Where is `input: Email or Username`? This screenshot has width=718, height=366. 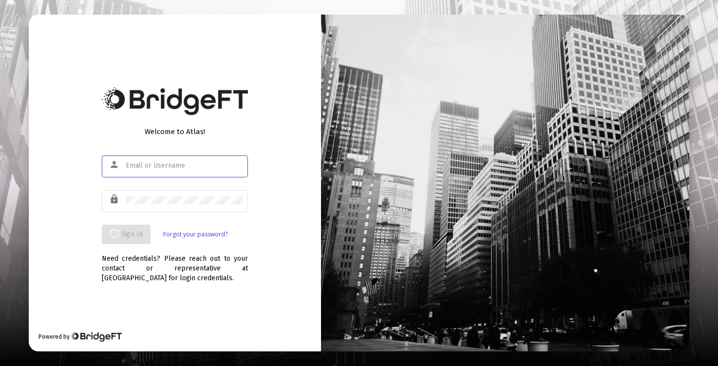 input: Email or Username is located at coordinates (184, 166).